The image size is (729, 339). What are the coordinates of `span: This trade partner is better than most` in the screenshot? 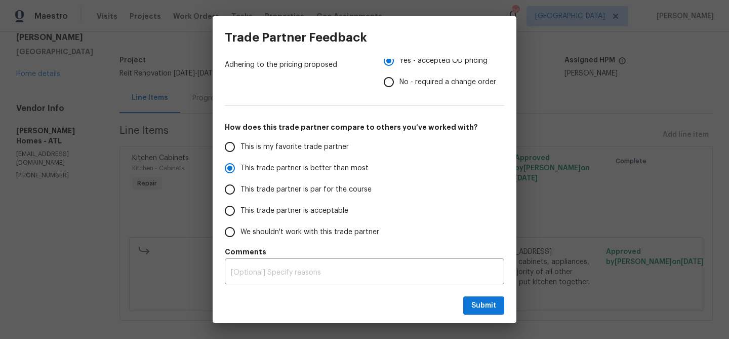 It's located at (304, 168).